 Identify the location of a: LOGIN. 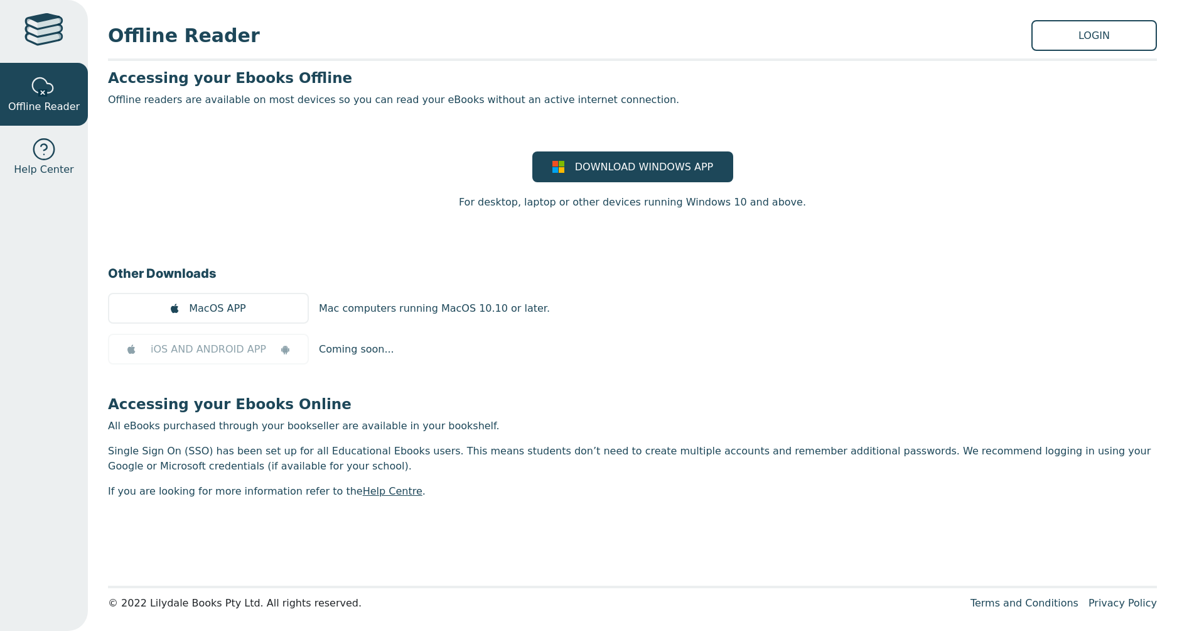
(1095, 35).